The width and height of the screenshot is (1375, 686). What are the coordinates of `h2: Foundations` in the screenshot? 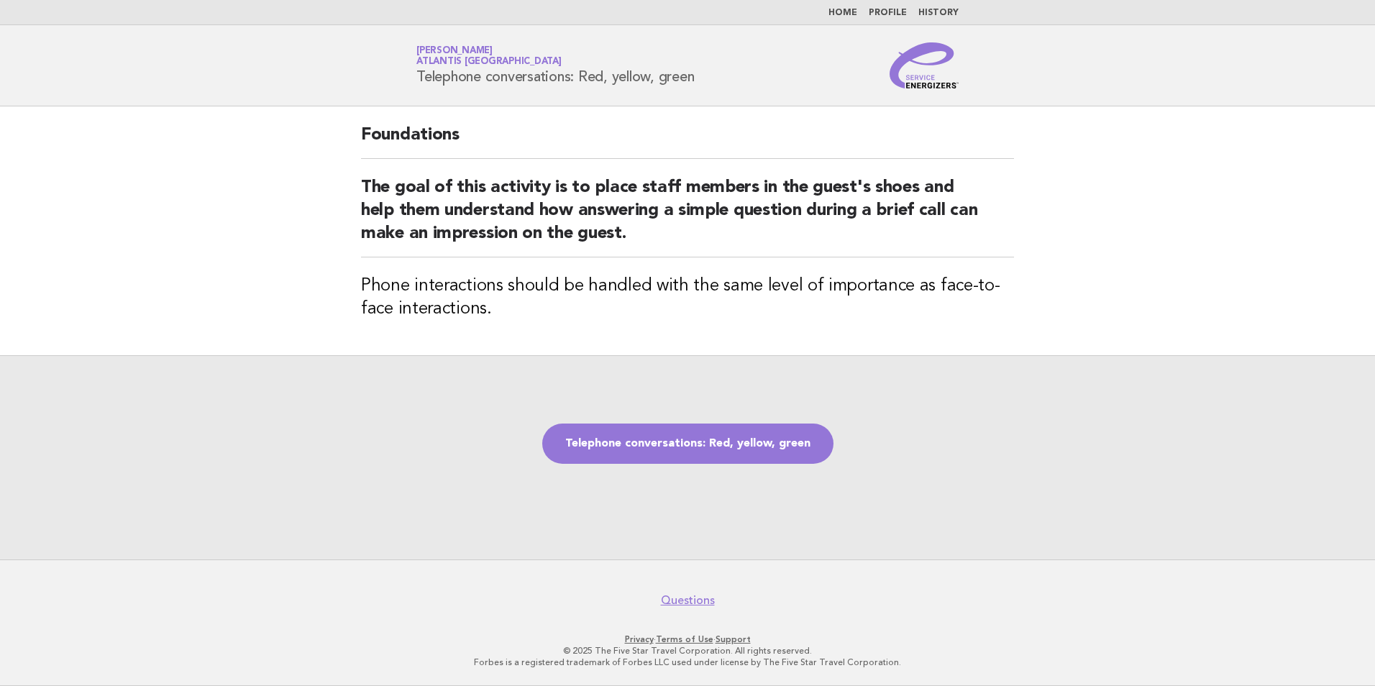 It's located at (688, 141).